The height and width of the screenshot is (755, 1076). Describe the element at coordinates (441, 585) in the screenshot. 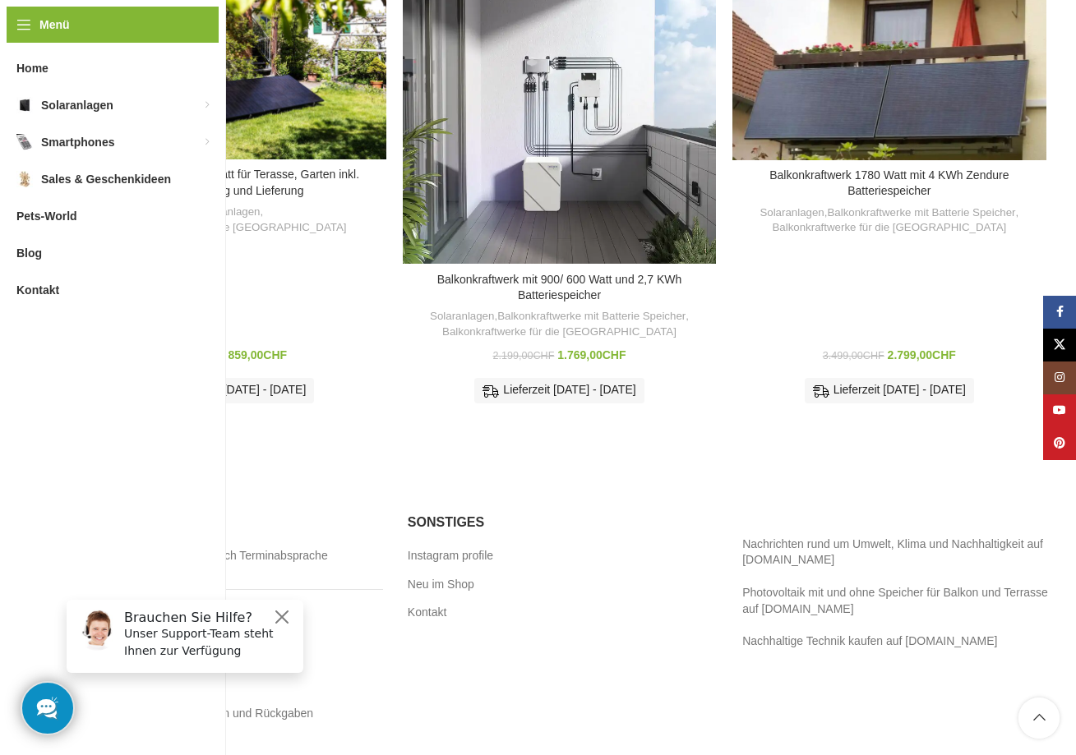

I see `a: Neu im Shop` at that location.